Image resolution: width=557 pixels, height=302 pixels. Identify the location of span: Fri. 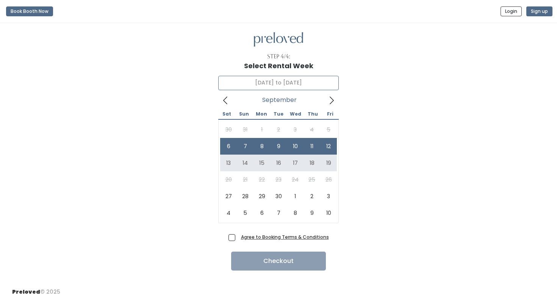
(330, 114).